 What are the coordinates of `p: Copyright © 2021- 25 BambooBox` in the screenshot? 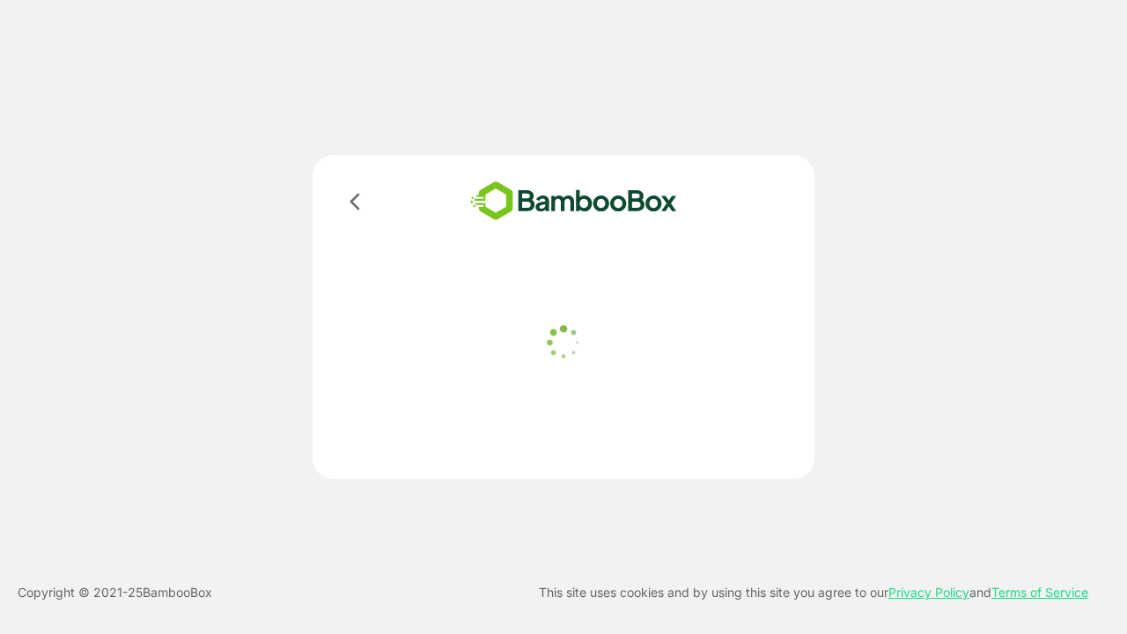 It's located at (114, 593).